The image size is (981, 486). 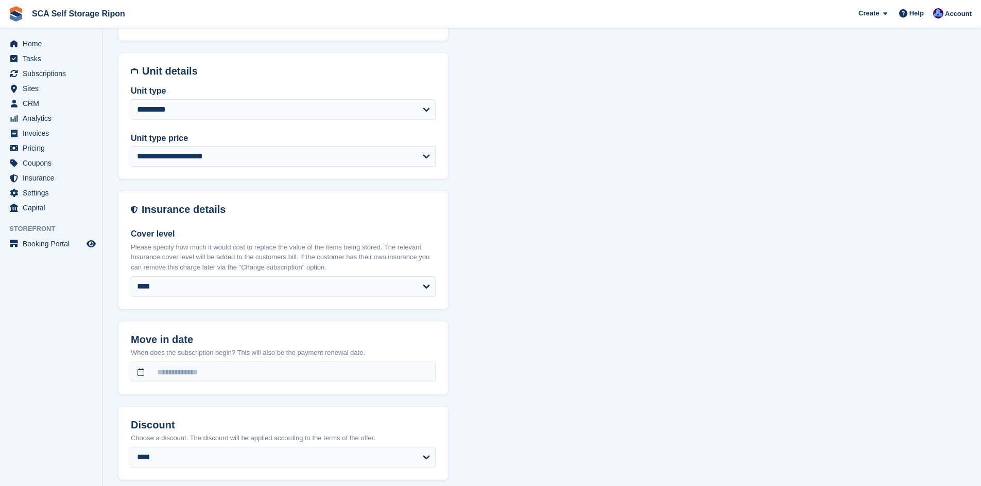 What do you see at coordinates (958, 14) in the screenshot?
I see `span: Account` at bounding box center [958, 14].